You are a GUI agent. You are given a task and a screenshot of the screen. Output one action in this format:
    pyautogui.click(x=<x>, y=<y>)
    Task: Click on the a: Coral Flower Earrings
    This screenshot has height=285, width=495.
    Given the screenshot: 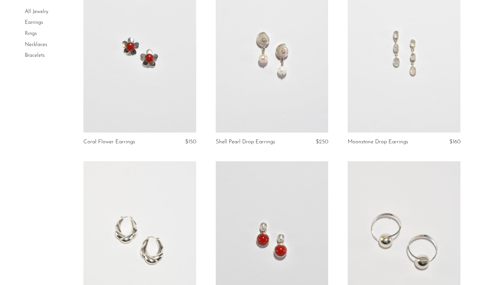 What is the action you would take?
    pyautogui.click(x=109, y=142)
    